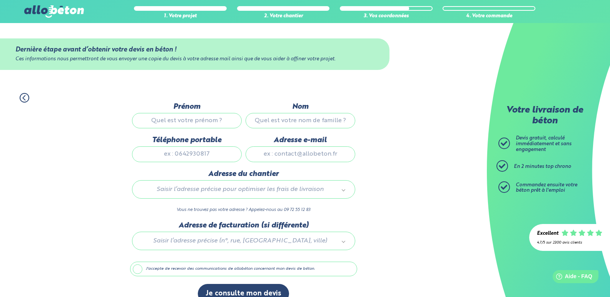 Image resolution: width=610 pixels, height=297 pixels. What do you see at coordinates (194, 59) in the screenshot?
I see `div: Ces informations nous permettront de vous envoyer une copie du devis à votre adresse mail ainsi q...` at bounding box center [194, 59].